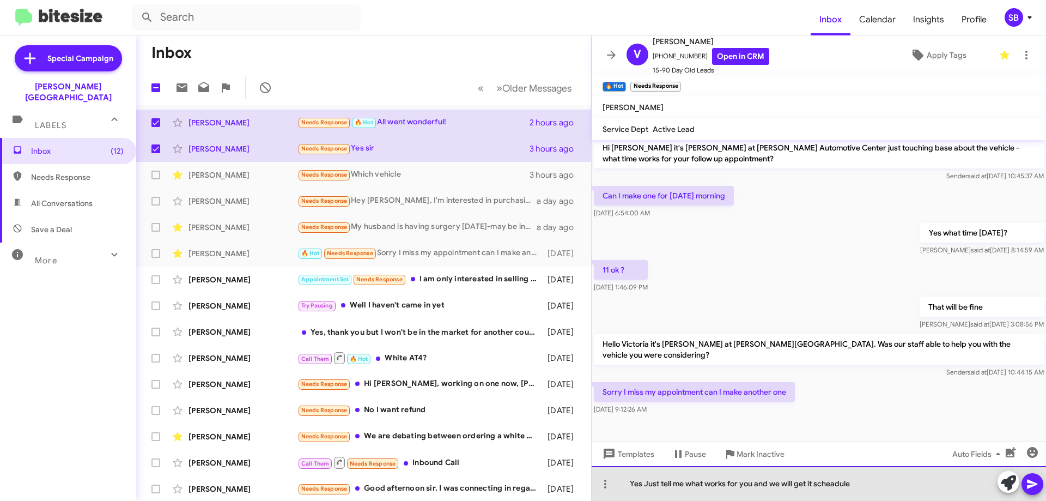 Image resolution: width=1046 pixels, height=501 pixels. Describe the element at coordinates (689, 454) in the screenshot. I see `button: Pause` at that location.